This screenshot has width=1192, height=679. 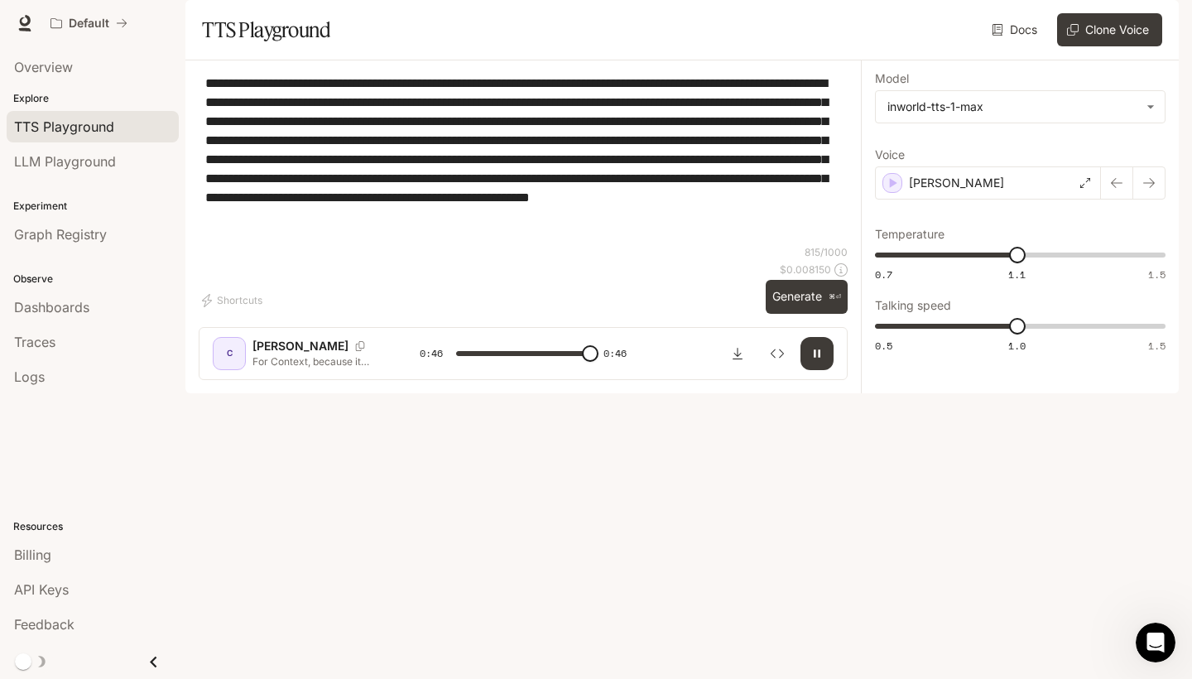 What do you see at coordinates (737, 353) in the screenshot?
I see `button: Download audio` at bounding box center [737, 353].